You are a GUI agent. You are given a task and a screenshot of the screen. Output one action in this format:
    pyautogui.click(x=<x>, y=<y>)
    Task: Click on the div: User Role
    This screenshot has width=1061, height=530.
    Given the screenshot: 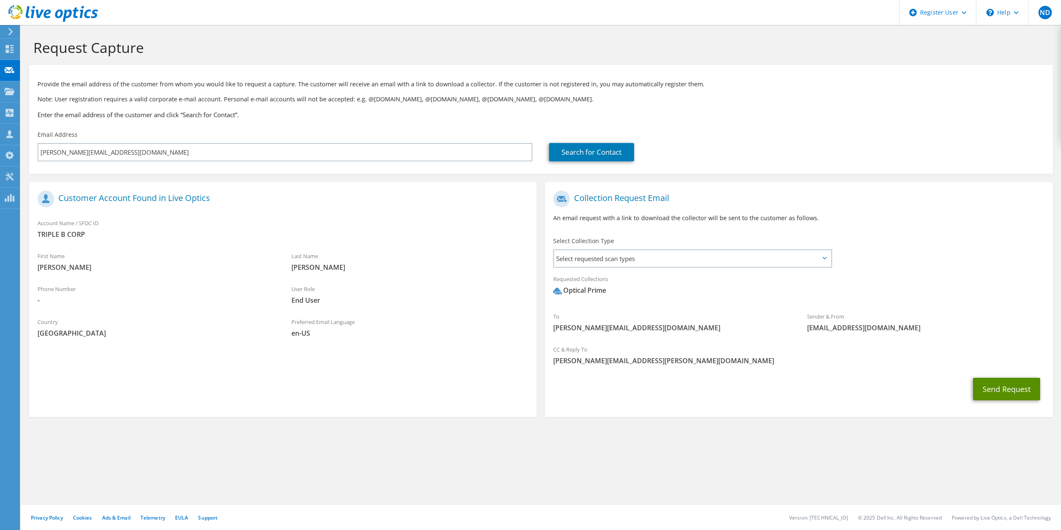 What is the action you would take?
    pyautogui.click(x=410, y=294)
    